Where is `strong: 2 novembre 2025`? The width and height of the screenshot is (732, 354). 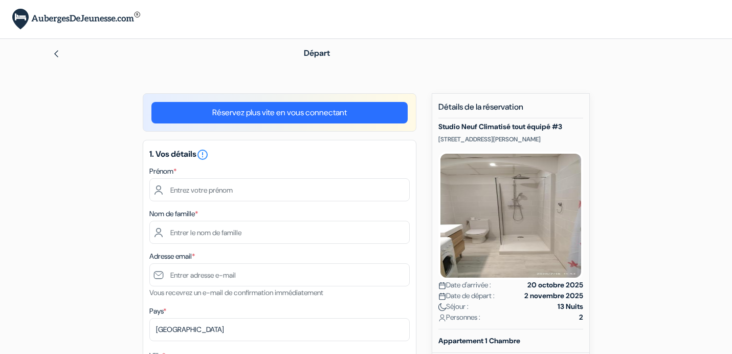
strong: 2 novembre 2025 is located at coordinates (554, 295).